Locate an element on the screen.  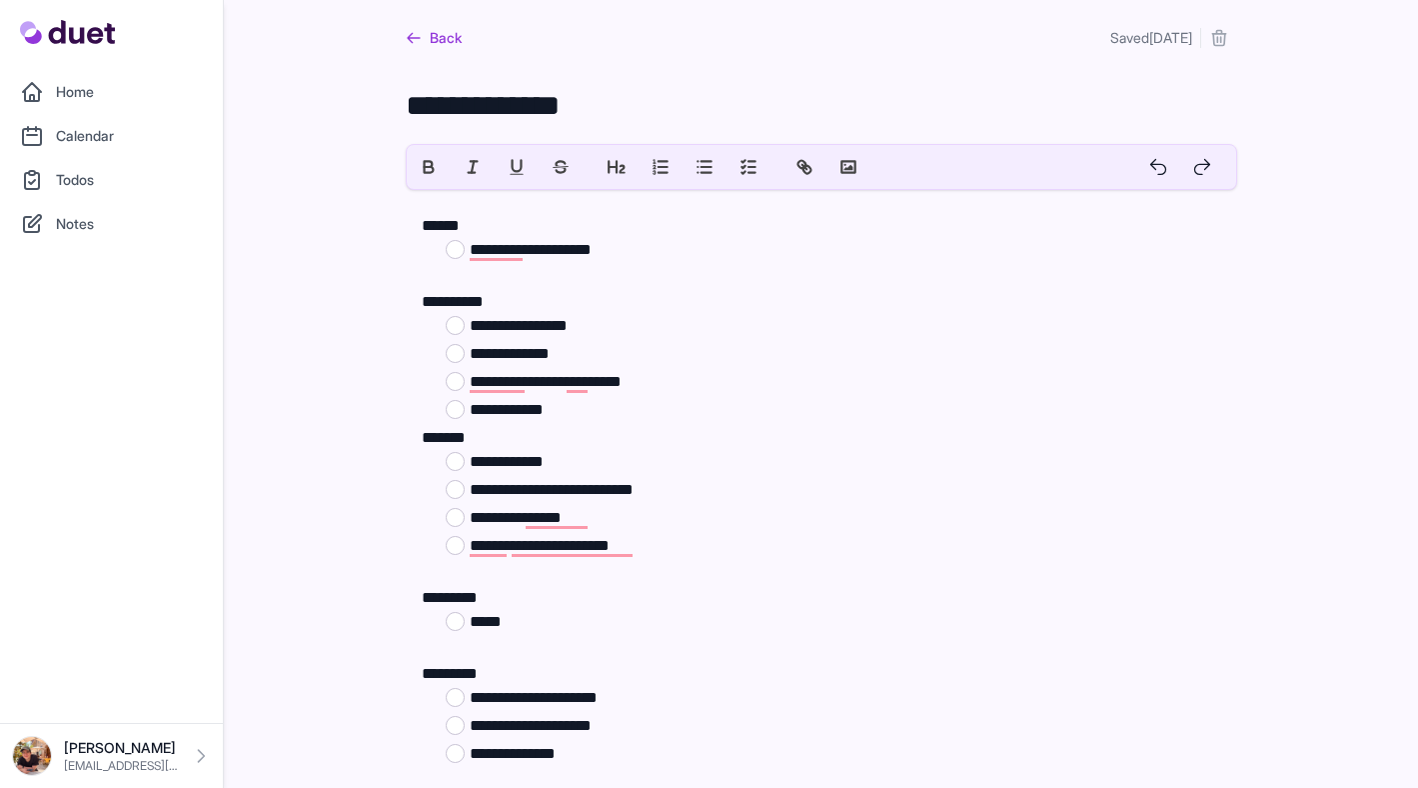
button: strike is located at coordinates (561, 167).